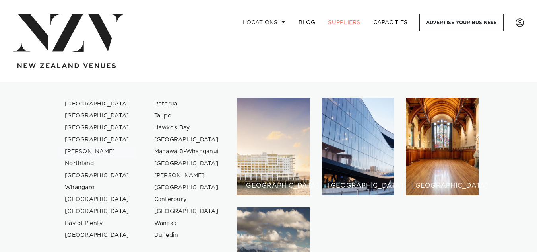 The width and height of the screenshot is (537, 252). Describe the element at coordinates (307, 22) in the screenshot. I see `a: BLOG` at that location.